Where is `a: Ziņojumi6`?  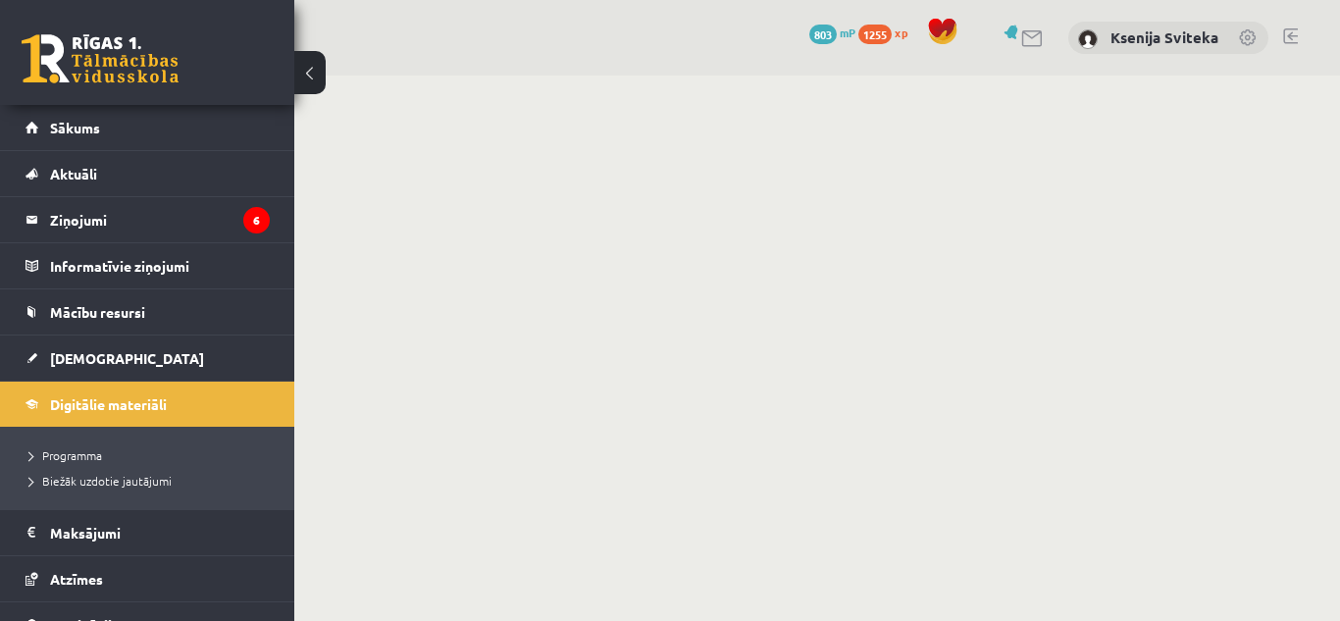 a: Ziņojumi6 is located at coordinates (147, 220).